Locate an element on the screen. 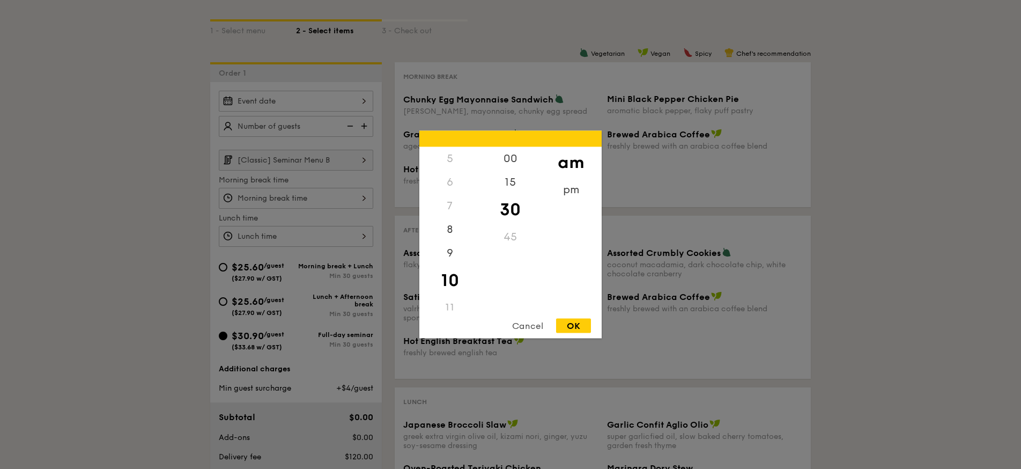  div: 30 is located at coordinates (510, 210).